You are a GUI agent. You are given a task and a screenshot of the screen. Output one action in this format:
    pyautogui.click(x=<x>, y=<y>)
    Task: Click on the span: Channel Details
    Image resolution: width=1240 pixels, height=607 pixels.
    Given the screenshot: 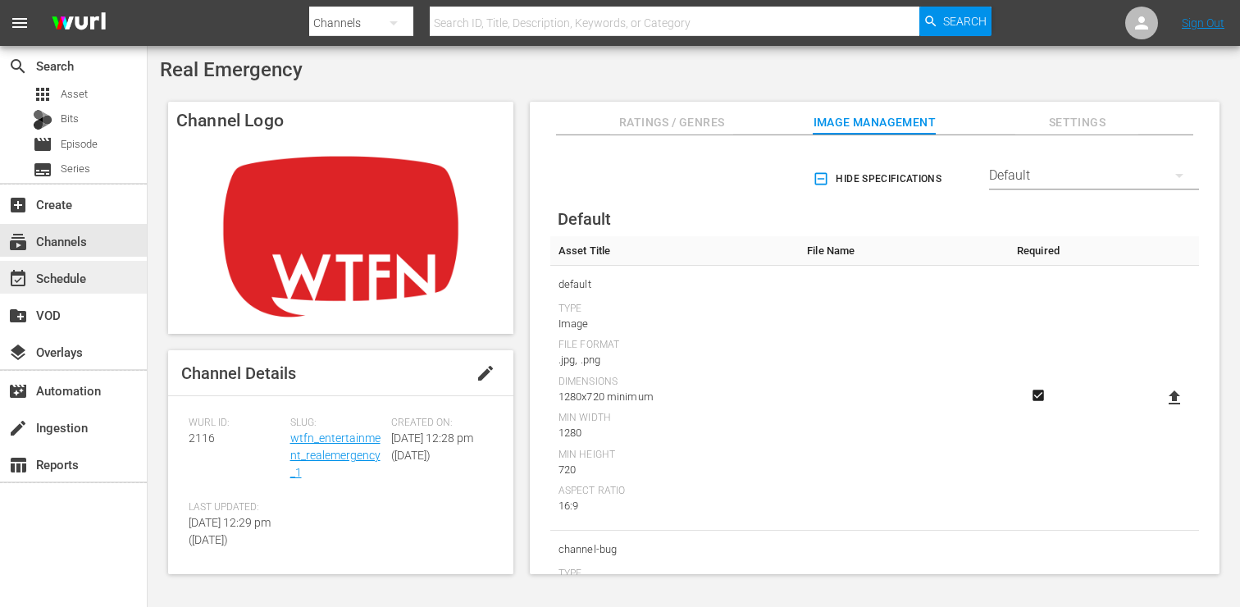 What is the action you would take?
    pyautogui.click(x=239, y=373)
    